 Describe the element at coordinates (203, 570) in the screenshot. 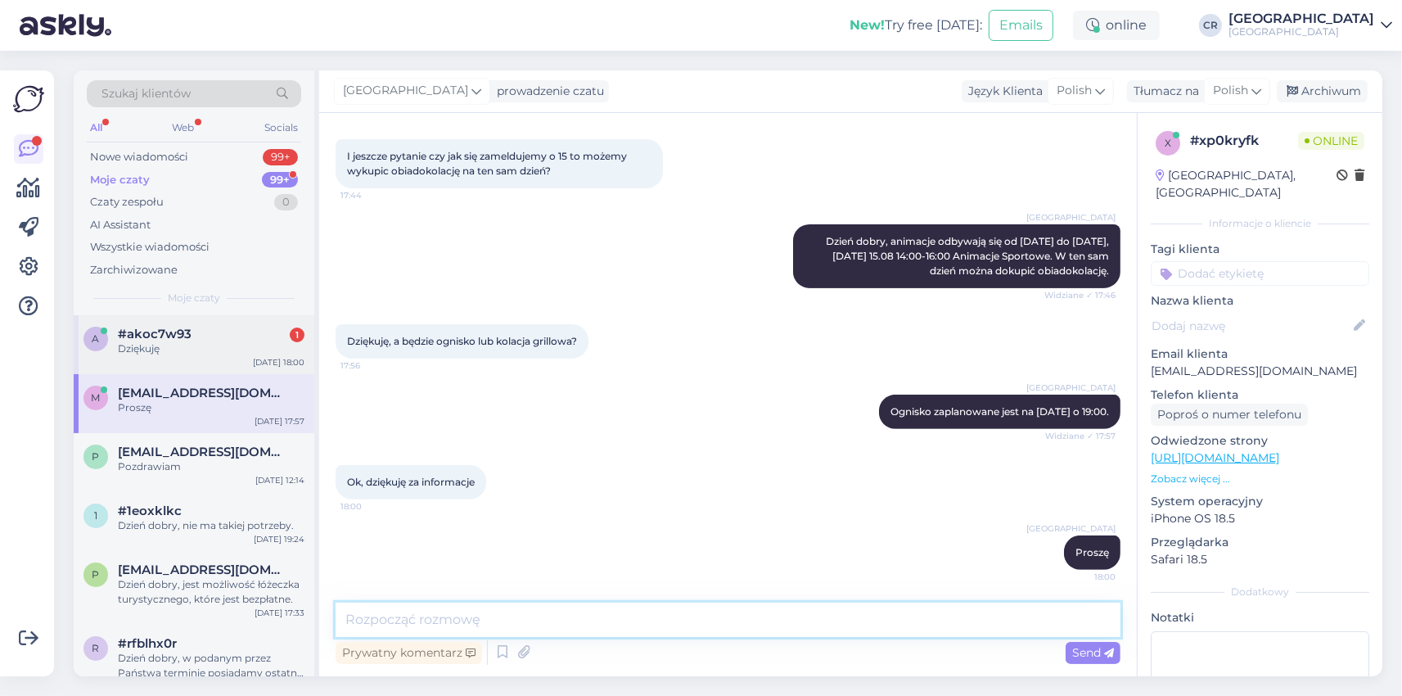

I see `span: paulinapatola@wp.pl` at that location.